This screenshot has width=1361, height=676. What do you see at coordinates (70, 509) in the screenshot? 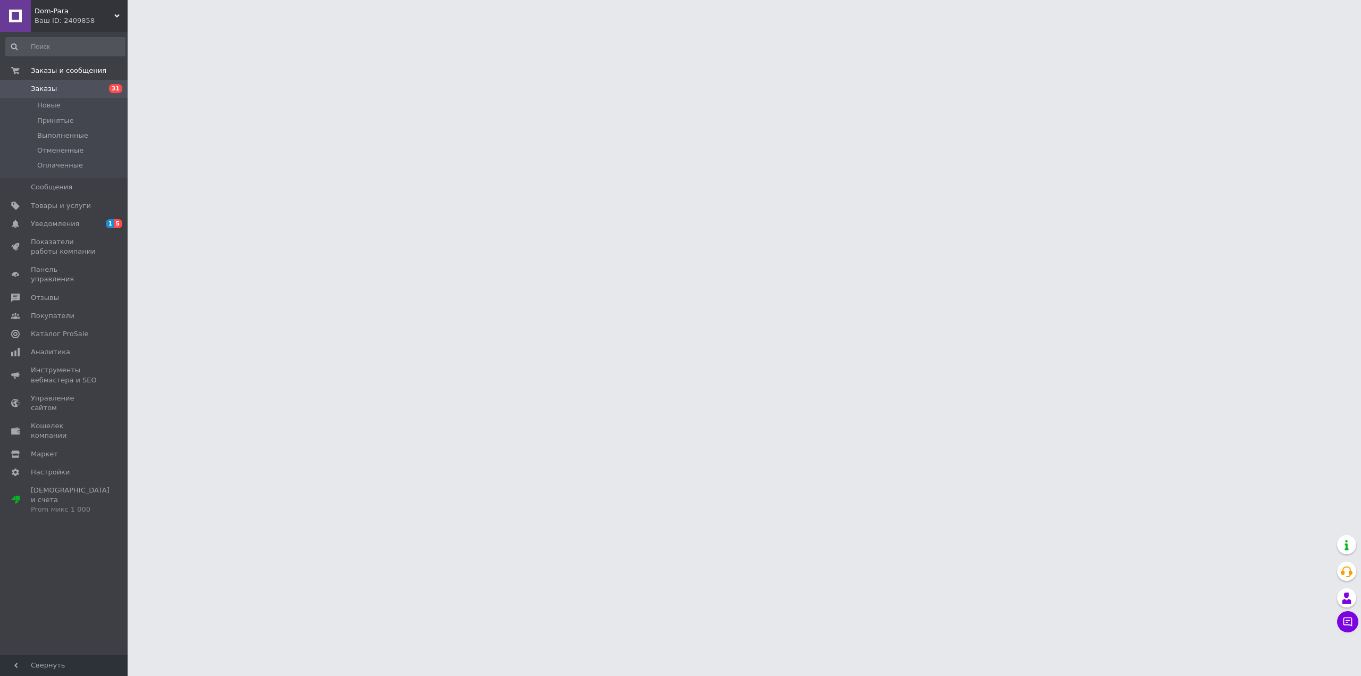
I see `div: Prom микс 1 000` at bounding box center [70, 509].